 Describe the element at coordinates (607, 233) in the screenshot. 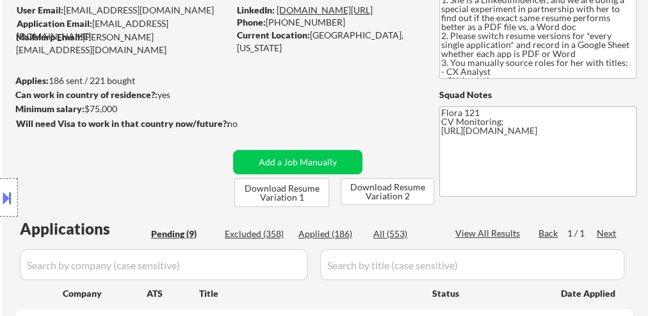

I see `div: Next` at that location.